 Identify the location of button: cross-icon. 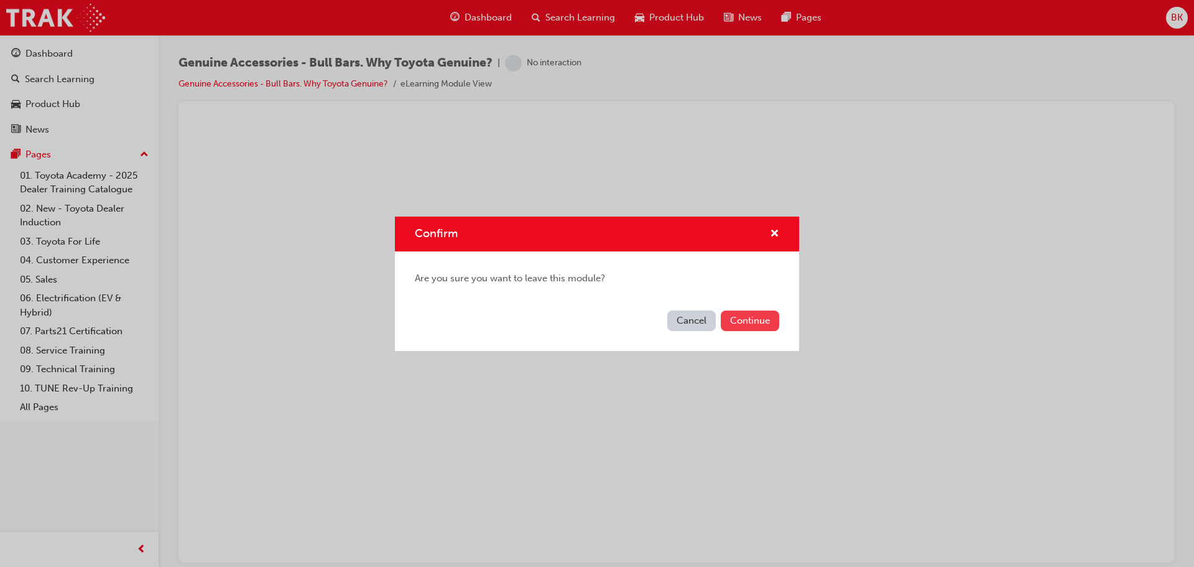
(774, 234).